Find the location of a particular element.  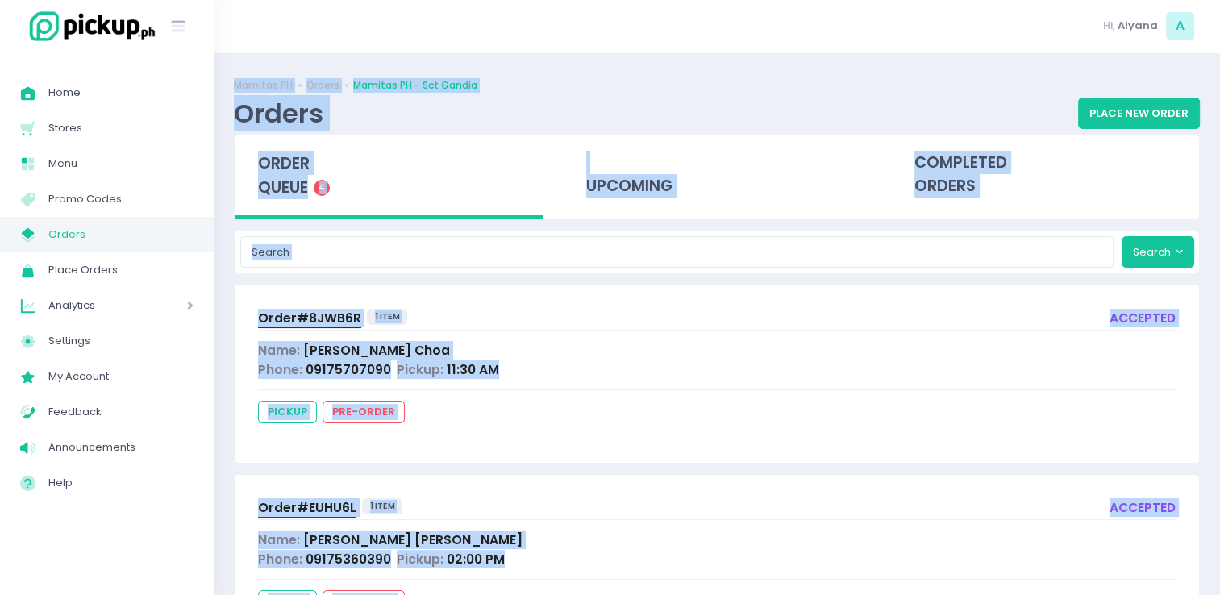

span: Orders is located at coordinates (121, 235).